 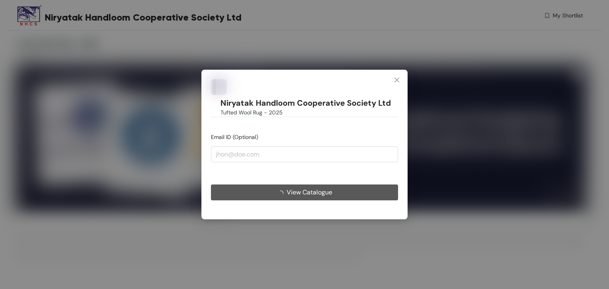 What do you see at coordinates (251, 113) in the screenshot?
I see `span: Tufted Wool Rug - 2025` at bounding box center [251, 113].